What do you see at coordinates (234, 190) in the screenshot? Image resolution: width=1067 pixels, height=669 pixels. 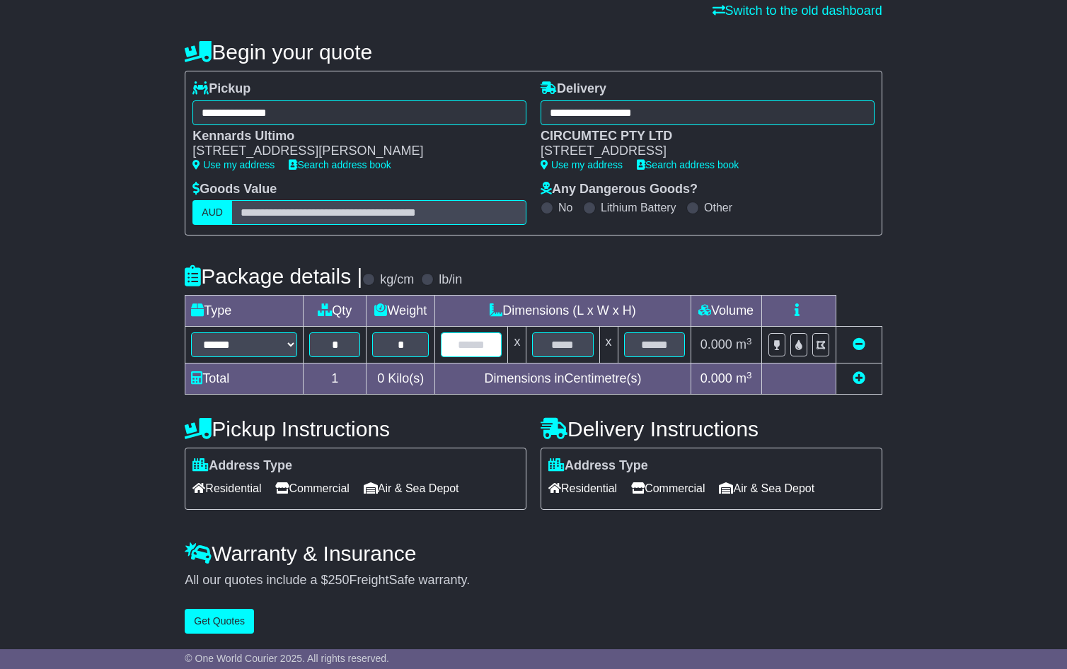 I see `label: Goods Value` at bounding box center [234, 190].